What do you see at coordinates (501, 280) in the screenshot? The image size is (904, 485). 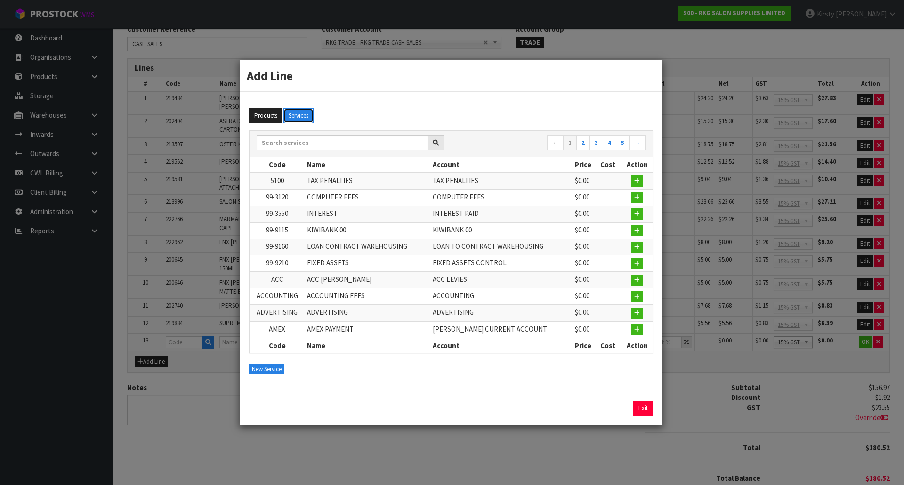 I see `td: ACC LEVIES` at bounding box center [501, 280].